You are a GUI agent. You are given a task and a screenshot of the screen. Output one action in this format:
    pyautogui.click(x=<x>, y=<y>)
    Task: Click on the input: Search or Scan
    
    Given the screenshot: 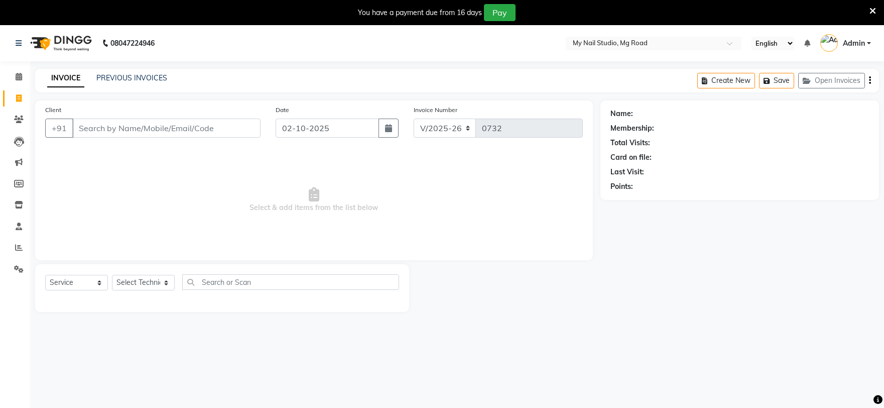 What is the action you would take?
    pyautogui.click(x=291, y=282)
    